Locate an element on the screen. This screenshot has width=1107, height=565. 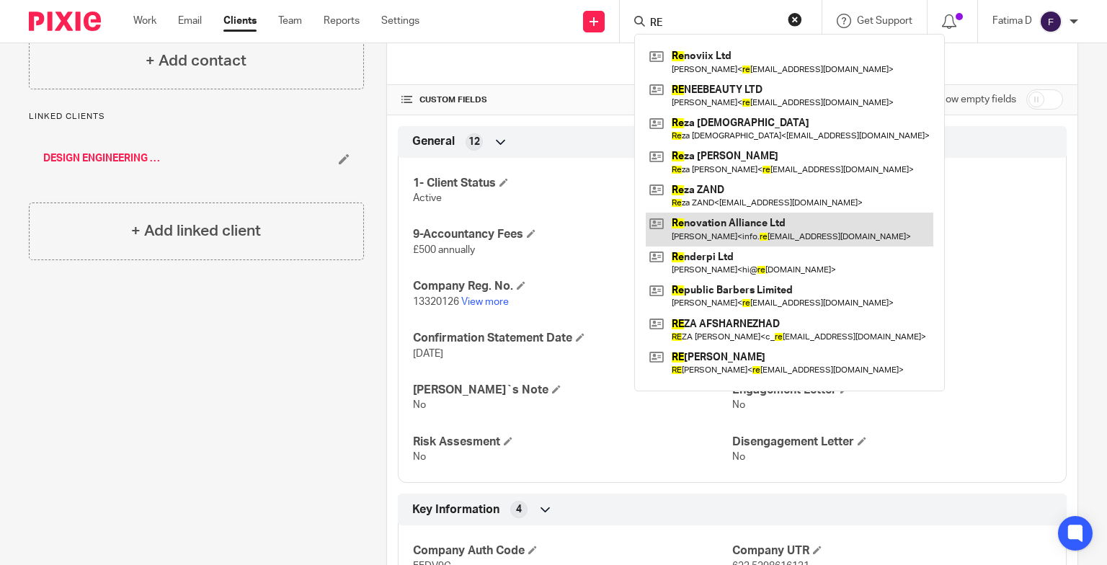
a: View more is located at coordinates (485, 302).